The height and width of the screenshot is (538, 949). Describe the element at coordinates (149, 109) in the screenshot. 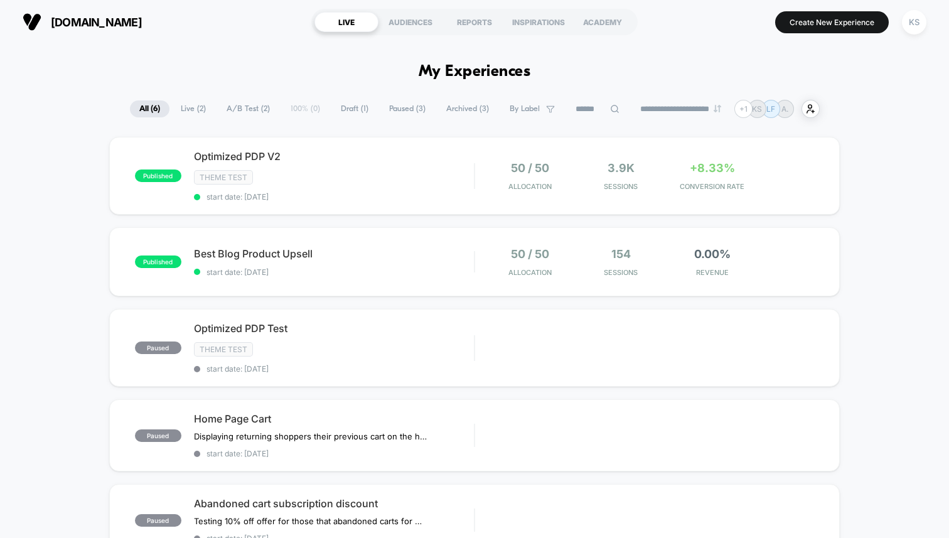

I see `span: All ( 6 )` at that location.